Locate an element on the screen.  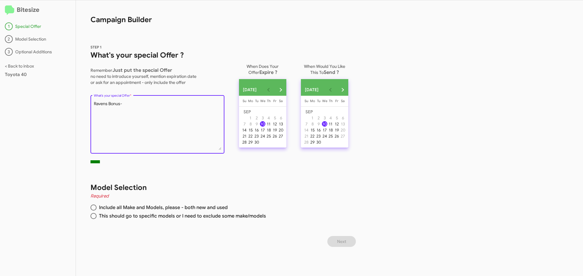
p: When Would You Like This To is located at coordinates (324, 68).